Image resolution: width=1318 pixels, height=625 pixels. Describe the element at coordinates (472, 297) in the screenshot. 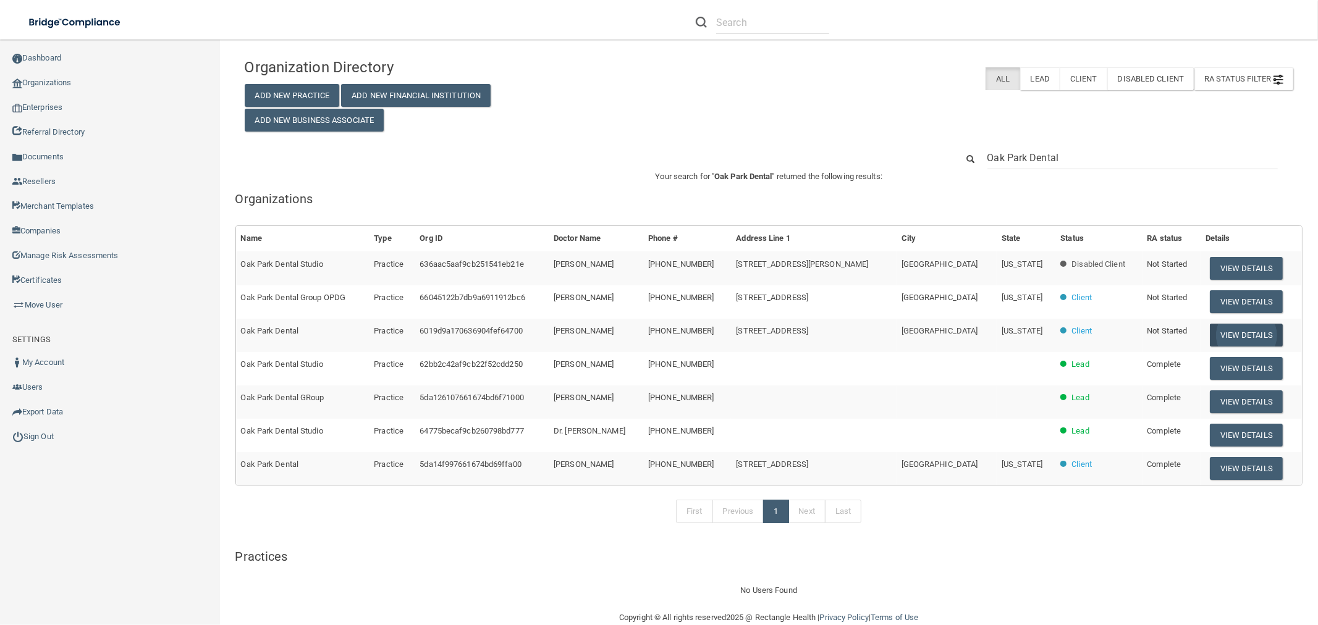

I see `span: 66045122b7db9a6911912bc6` at that location.